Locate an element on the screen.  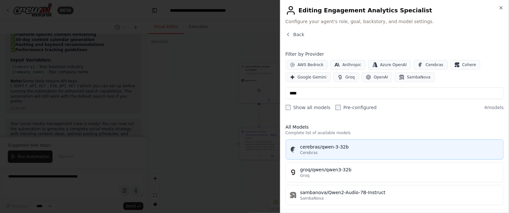
input: Show all models is located at coordinates (288, 108).